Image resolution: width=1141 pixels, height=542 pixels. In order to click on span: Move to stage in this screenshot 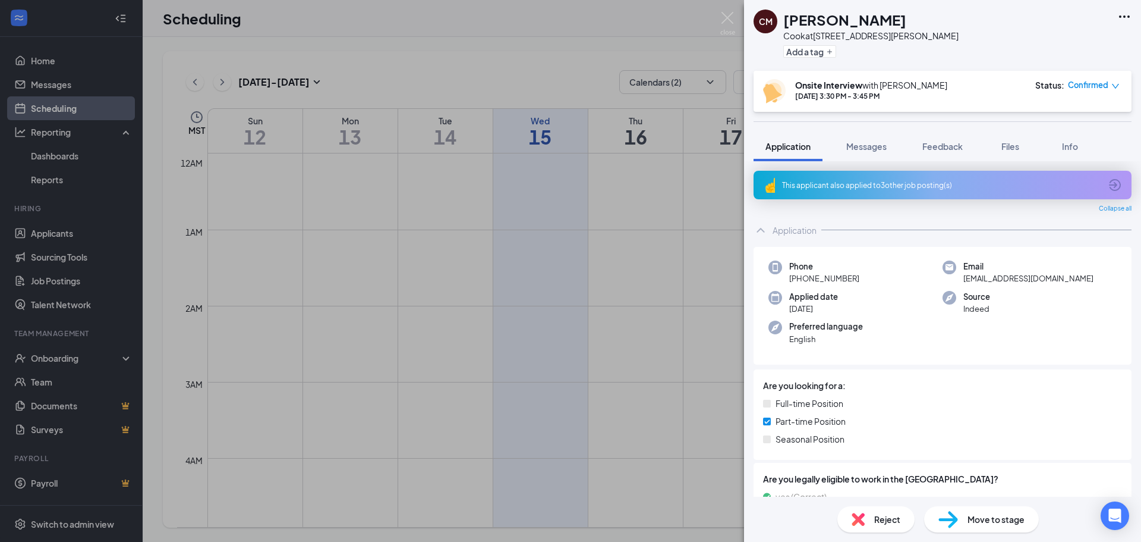, I will do `click(996, 519)`.